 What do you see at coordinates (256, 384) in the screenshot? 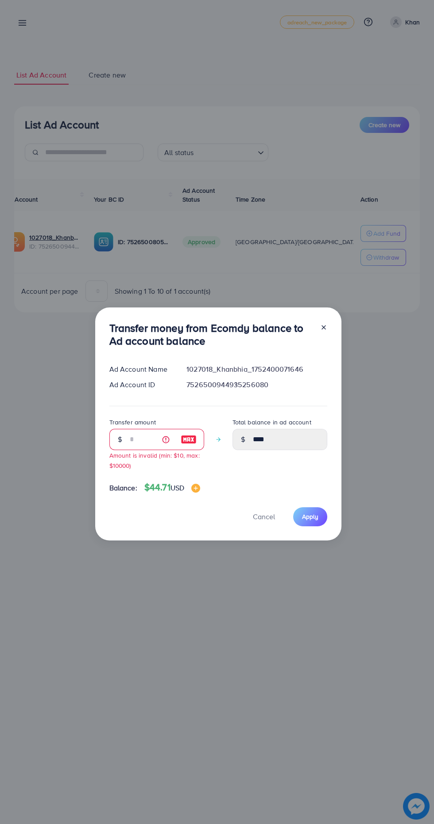
I see `div: 7526500944935256080` at bounding box center [256, 384].